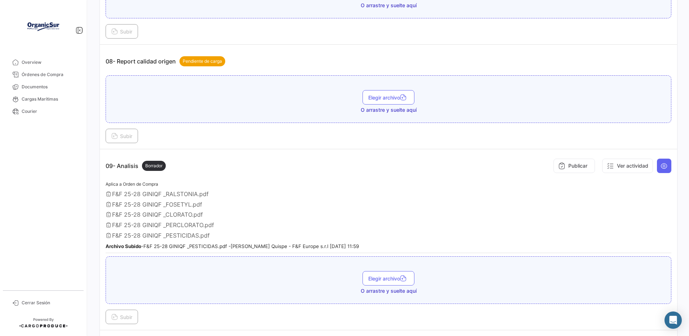 The image size is (689, 336). I want to click on span: Órdenes de Compra, so click(50, 75).